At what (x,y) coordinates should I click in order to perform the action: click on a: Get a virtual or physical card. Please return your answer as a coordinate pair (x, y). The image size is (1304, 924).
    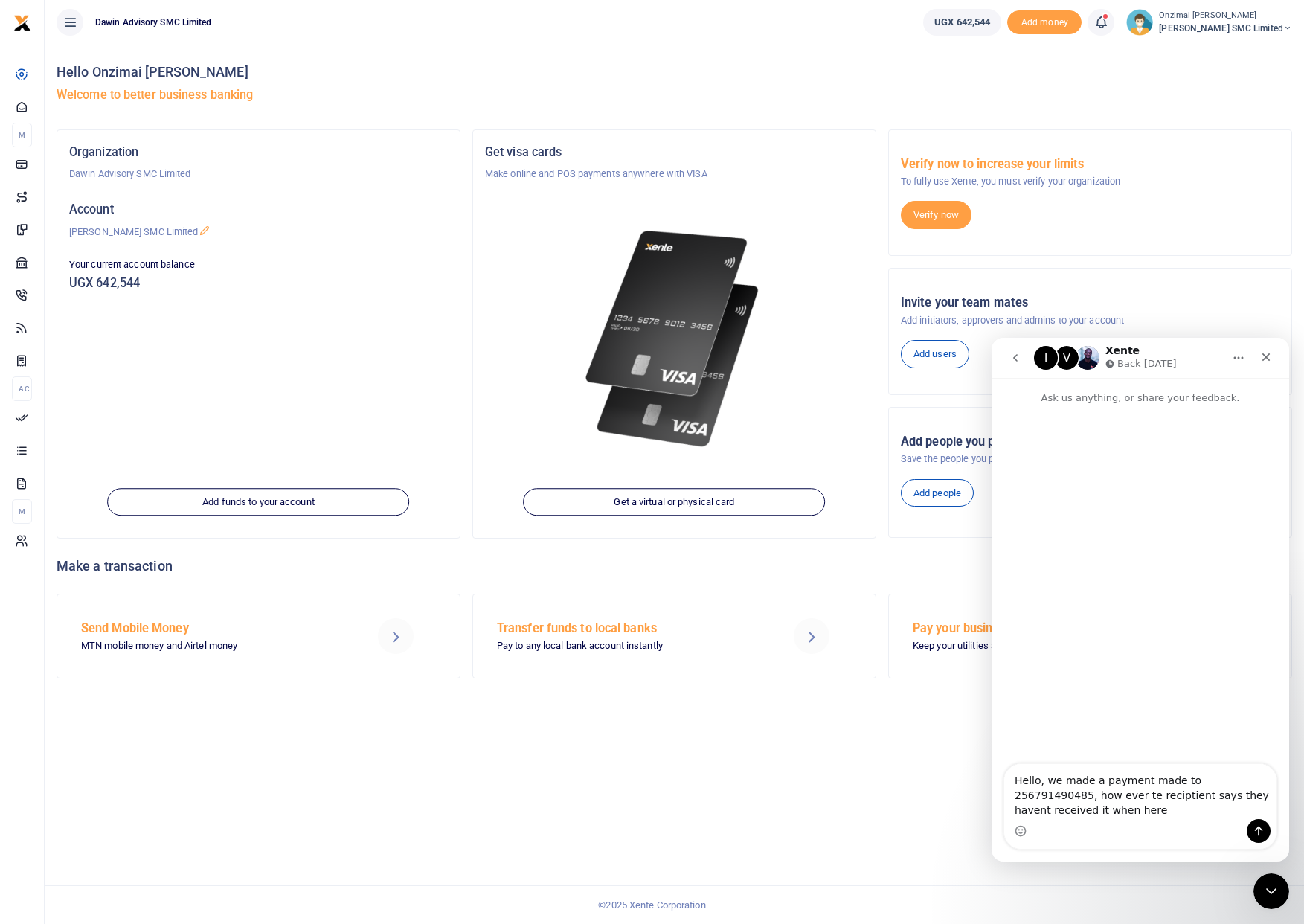
    Looking at the image, I should click on (674, 503).